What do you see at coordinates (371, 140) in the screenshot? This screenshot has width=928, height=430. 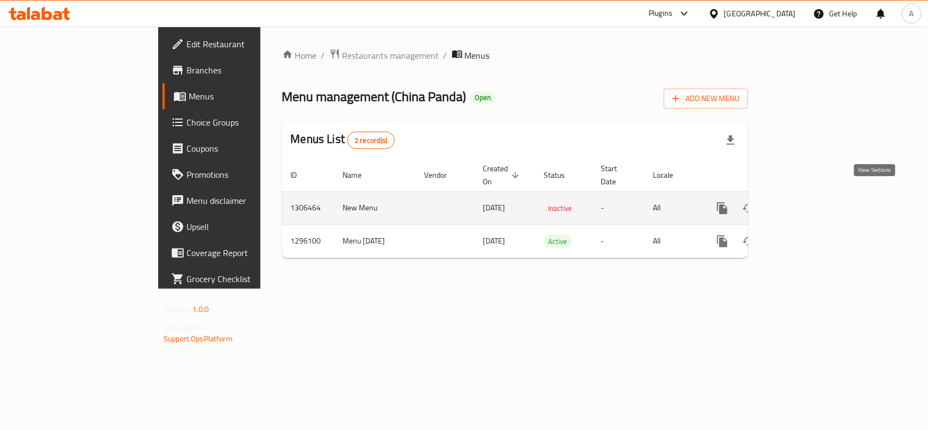 I see `span: 2 record(s)` at bounding box center [371, 140].